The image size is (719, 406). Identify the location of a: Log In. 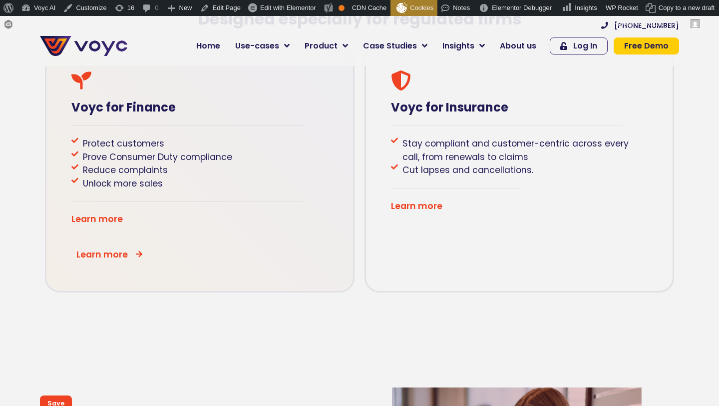
(579, 46).